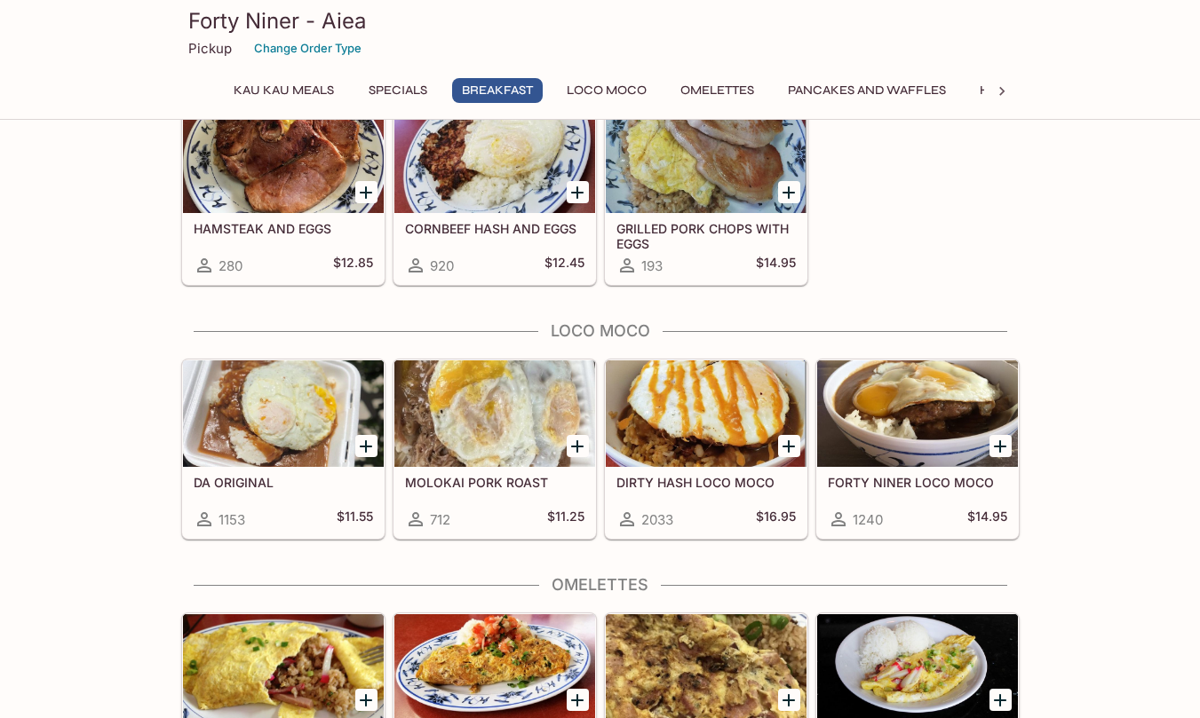  What do you see at coordinates (867, 91) in the screenshot?
I see `button: Pancakes and Waffles` at bounding box center [867, 91].